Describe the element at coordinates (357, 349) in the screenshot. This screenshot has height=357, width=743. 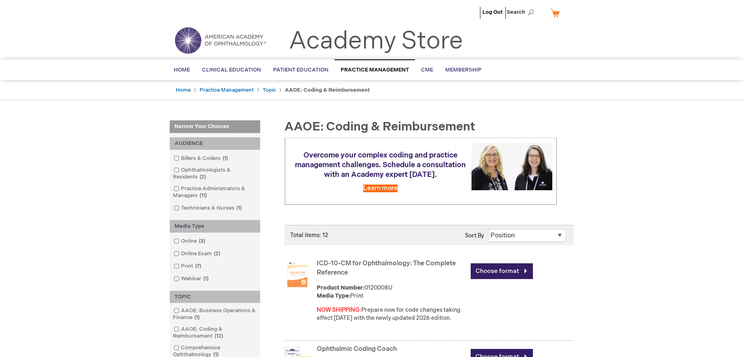
I see `a: Ophthalmic Coding Coach` at that location.